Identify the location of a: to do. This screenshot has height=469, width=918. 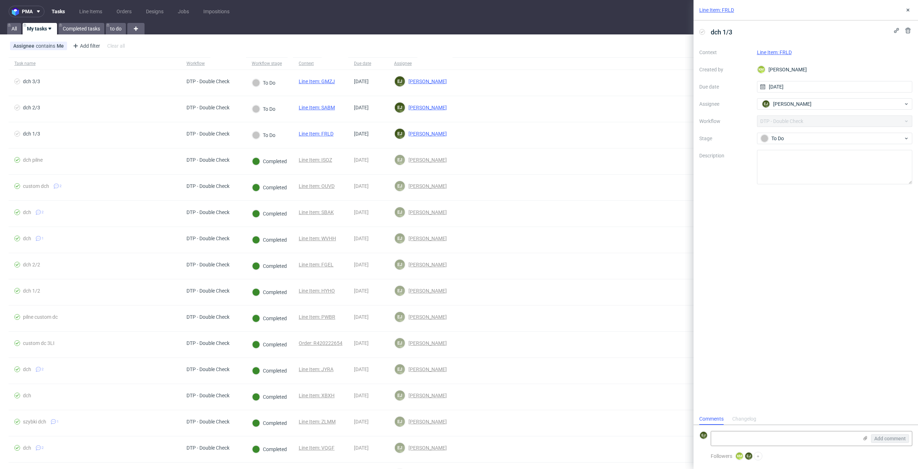
(116, 29).